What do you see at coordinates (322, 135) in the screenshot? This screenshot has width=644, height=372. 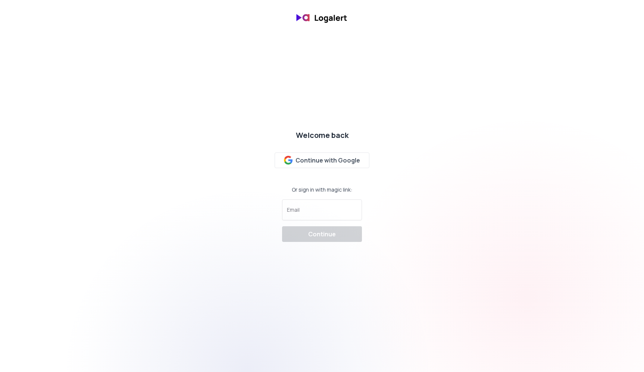 I see `div: Welcome back` at bounding box center [322, 135].